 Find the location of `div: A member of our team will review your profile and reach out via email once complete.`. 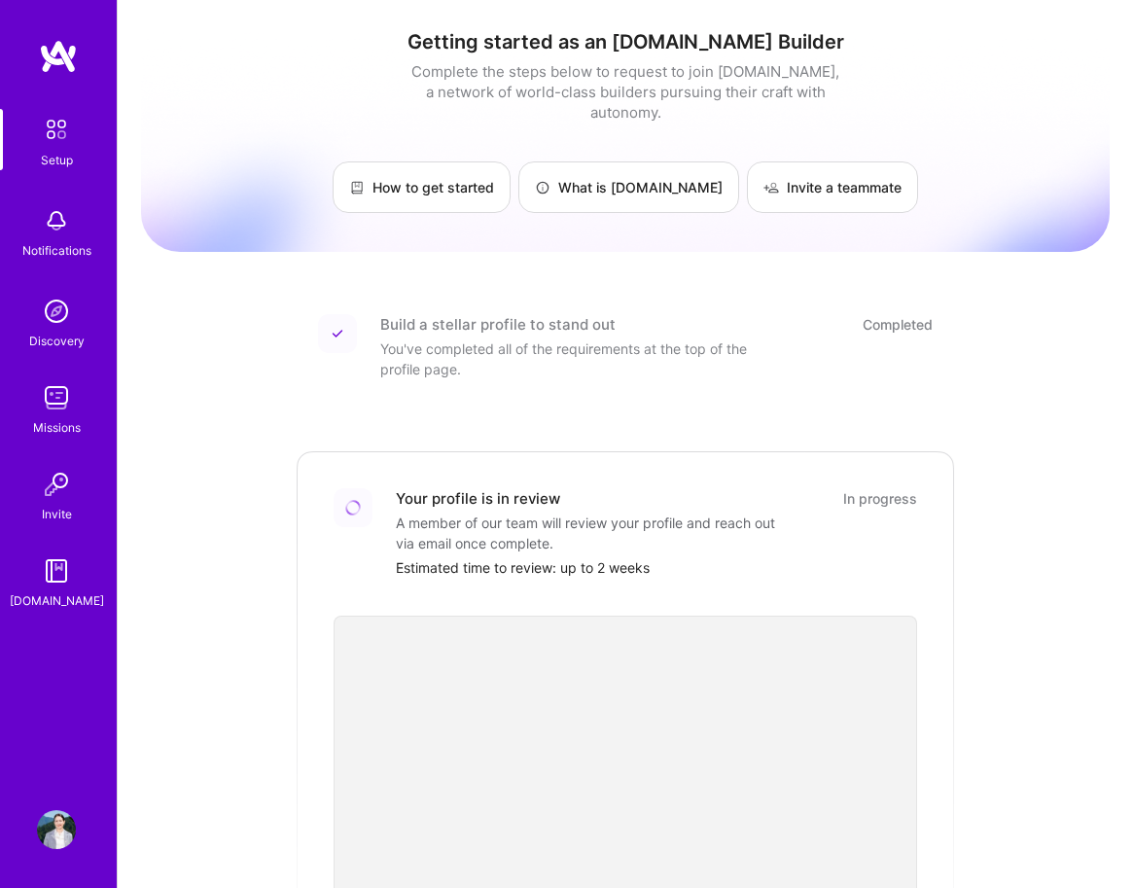

div: A member of our team will review your profile and reach out via email once complete. is located at coordinates (590, 533).